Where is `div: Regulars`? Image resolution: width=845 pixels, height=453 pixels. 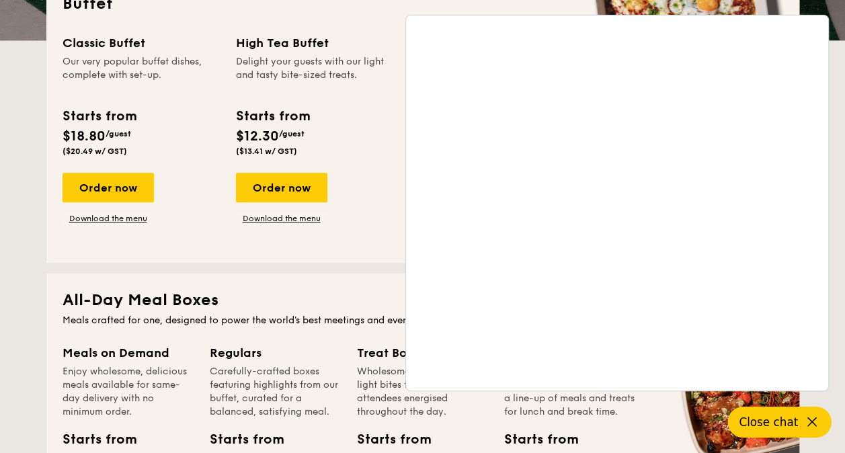
div: Regulars is located at coordinates (275, 353).